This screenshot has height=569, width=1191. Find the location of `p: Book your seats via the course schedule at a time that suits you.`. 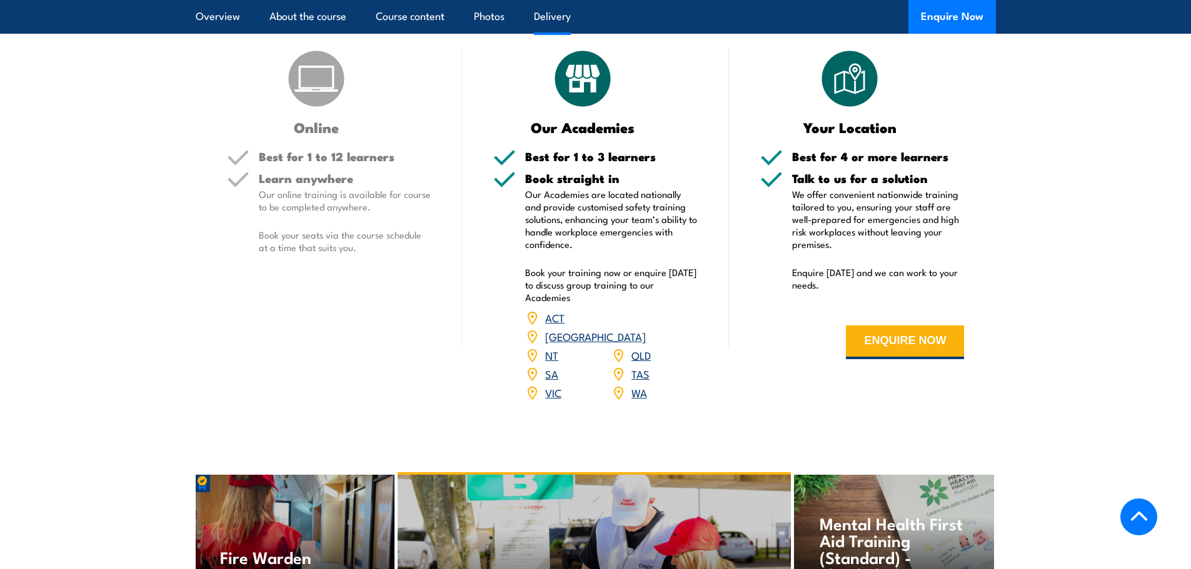

p: Book your seats via the course schedule at a time that suits you. is located at coordinates (345, 241).